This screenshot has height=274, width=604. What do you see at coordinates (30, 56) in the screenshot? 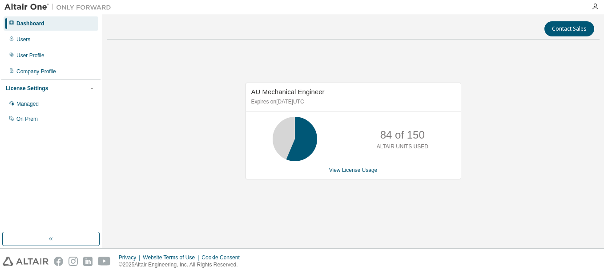
I see `div: User Profile` at bounding box center [30, 56].